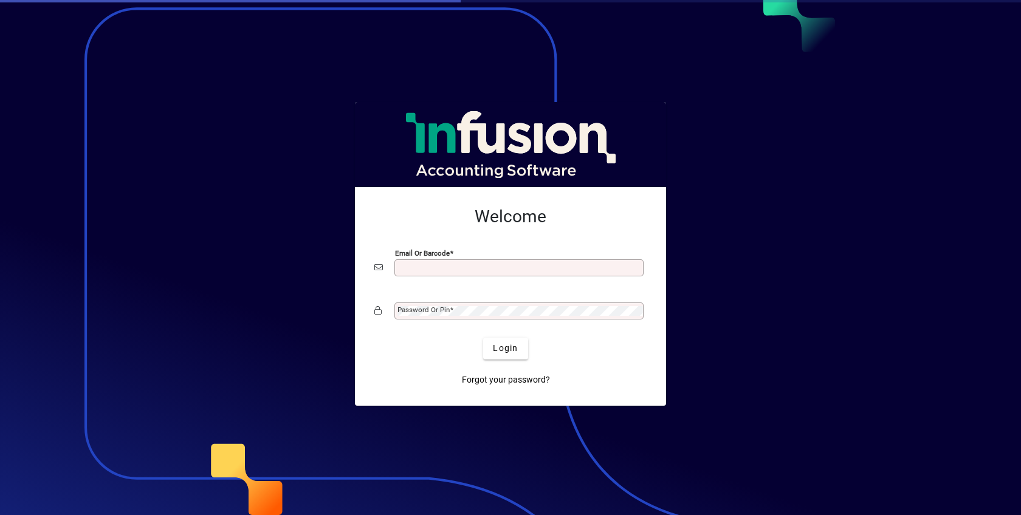 This screenshot has width=1021, height=515. I want to click on mat-label: Password or Pin, so click(424, 310).